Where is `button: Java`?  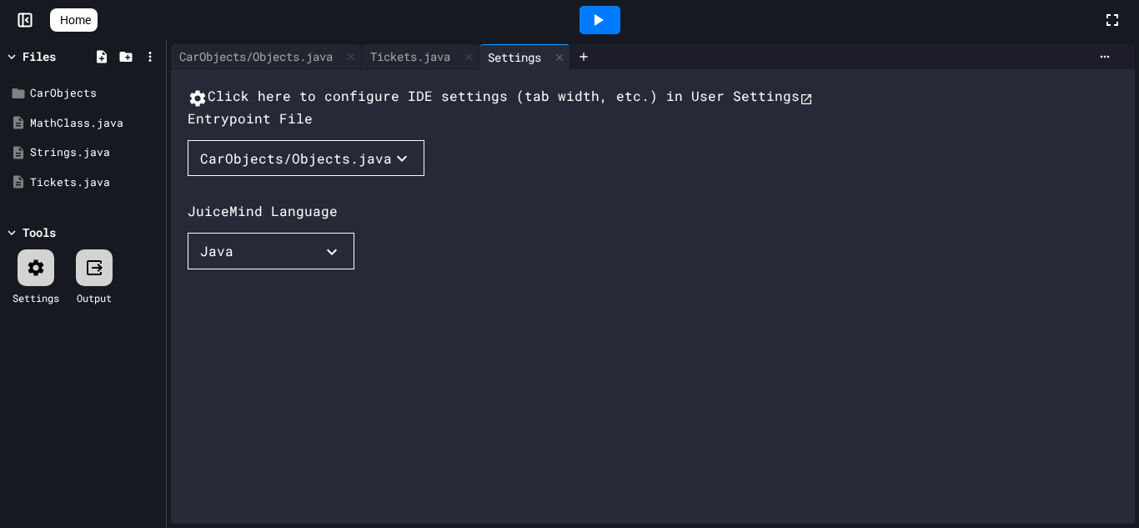
button: Java is located at coordinates (271, 251).